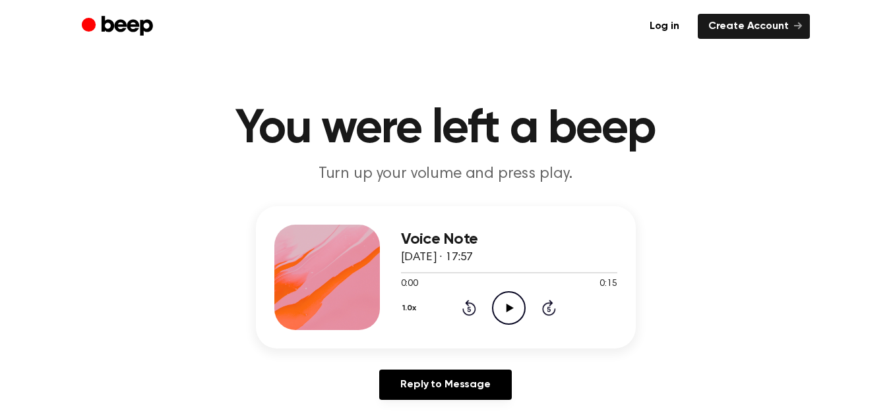  What do you see at coordinates (664, 26) in the screenshot?
I see `a: Log in` at bounding box center [664, 26].